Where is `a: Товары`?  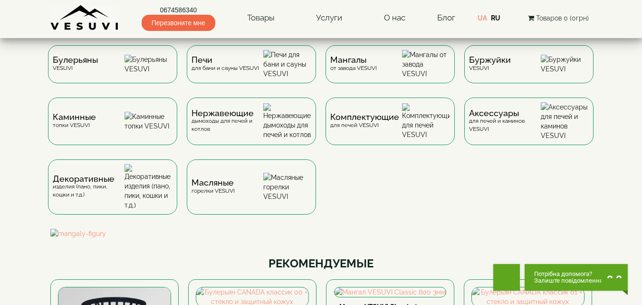 a: Товары is located at coordinates (261, 18).